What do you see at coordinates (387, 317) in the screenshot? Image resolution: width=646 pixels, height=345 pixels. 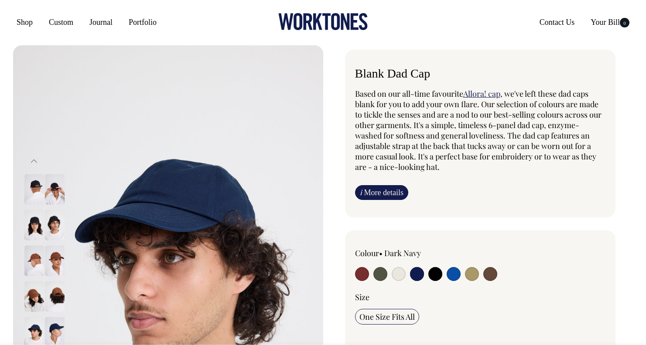 I see `span: One Size Fits All` at bounding box center [387, 317].